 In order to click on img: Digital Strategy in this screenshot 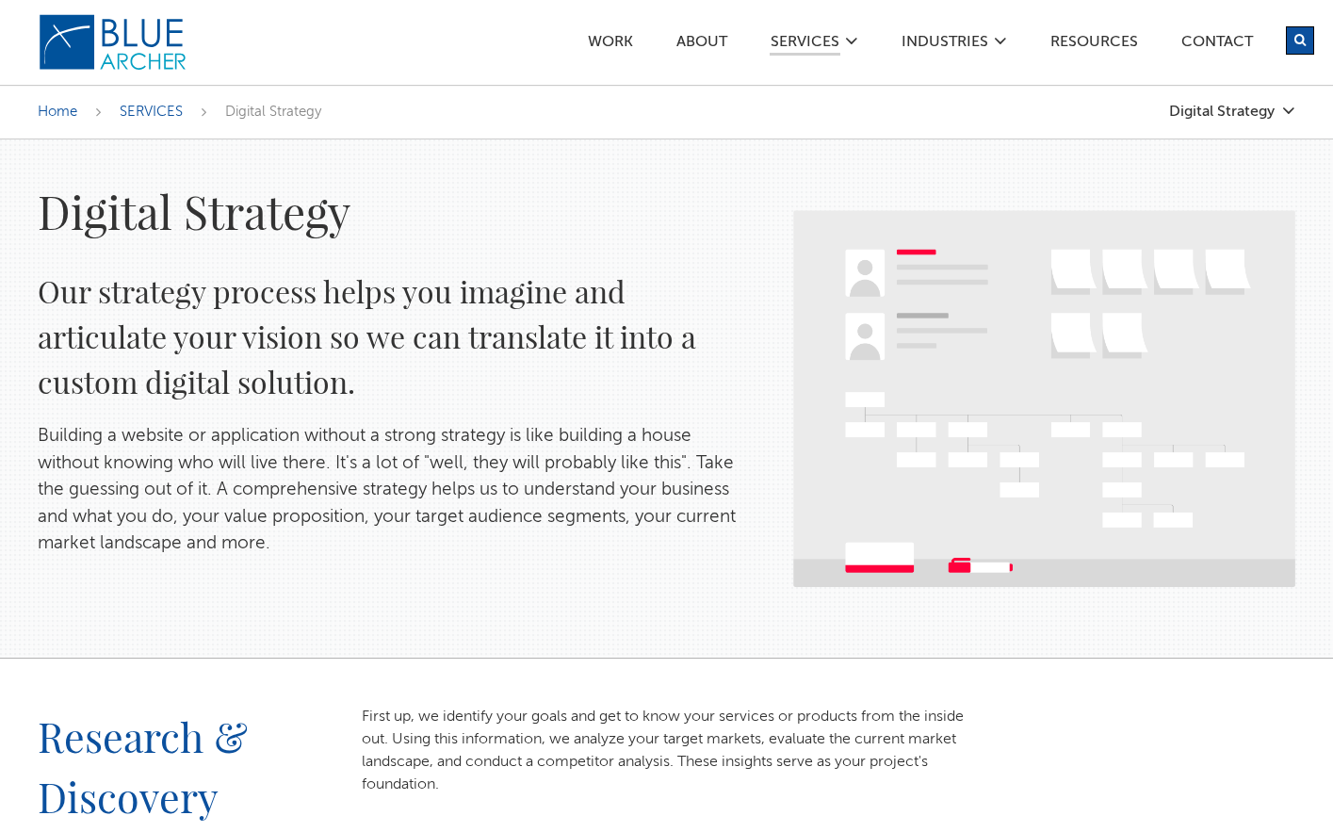, I will do `click(1044, 399)`.